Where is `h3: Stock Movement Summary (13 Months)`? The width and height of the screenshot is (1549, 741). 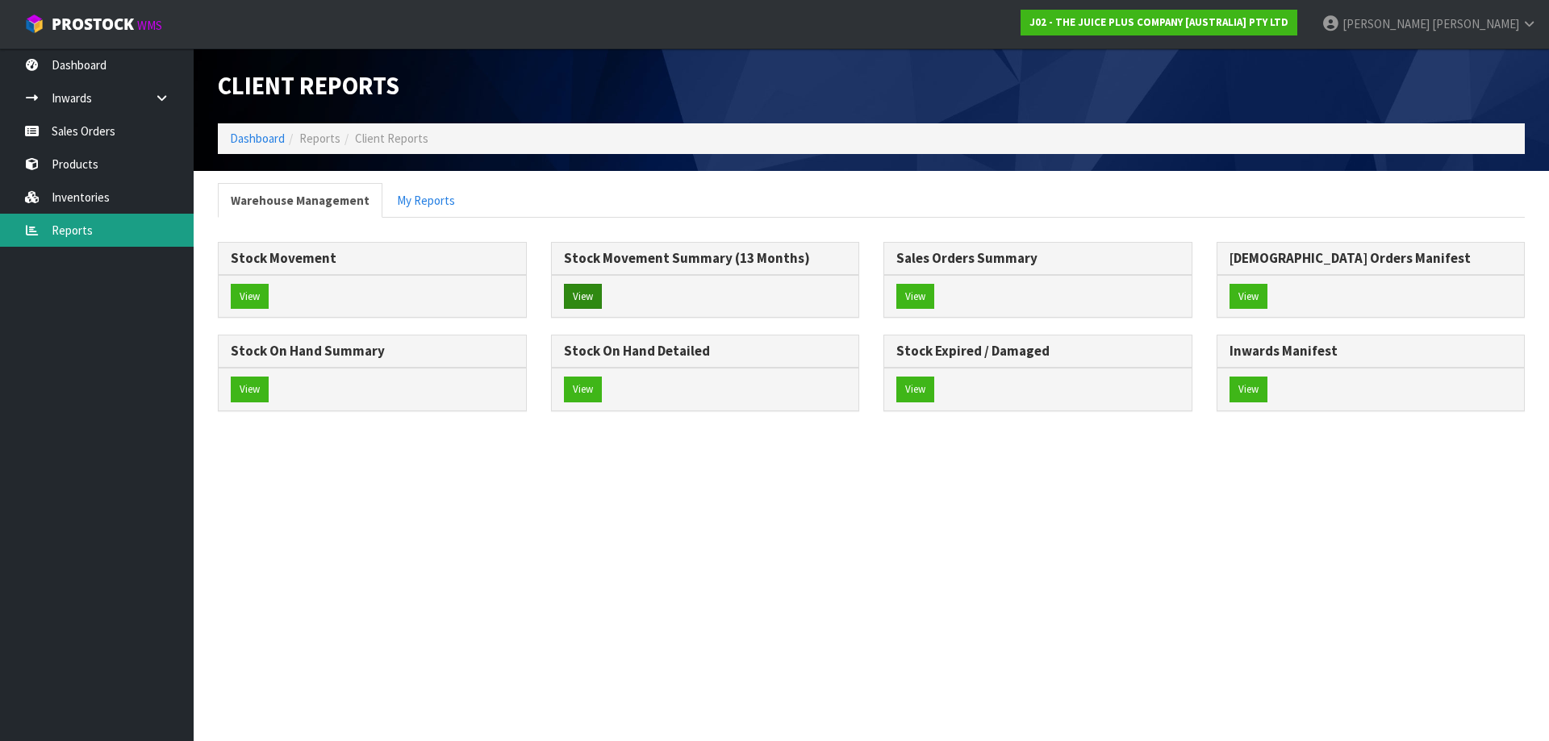
h3: Stock Movement Summary (13 Months) is located at coordinates (705, 258).